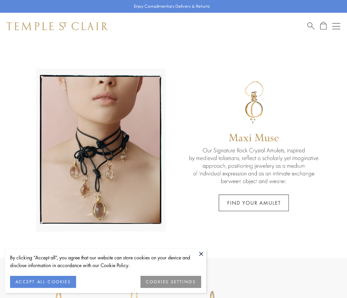 The width and height of the screenshot is (347, 298). I want to click on p: Enjoy Complimentary Delivery & Returns, so click(172, 6).